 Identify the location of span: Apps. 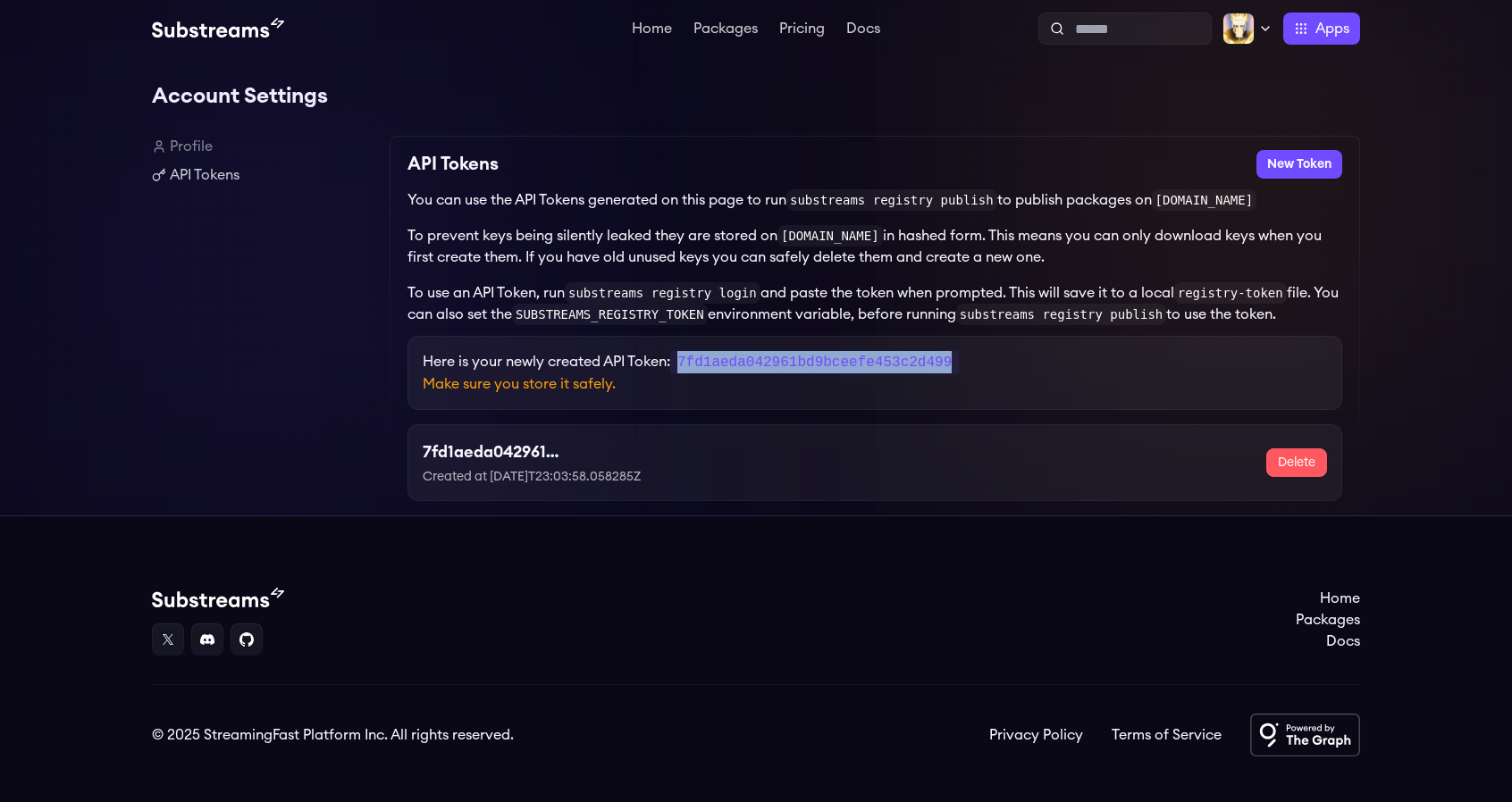
(1332, 29).